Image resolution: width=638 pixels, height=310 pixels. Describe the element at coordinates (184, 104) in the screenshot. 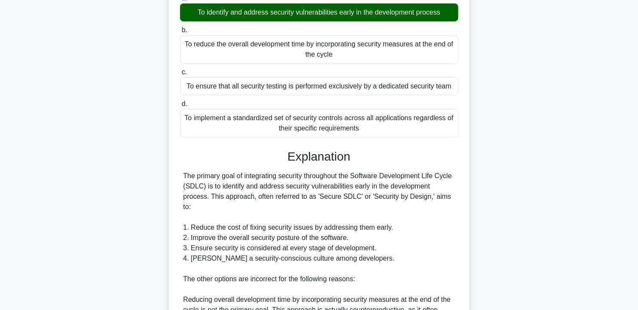

I see `span: d.` at that location.